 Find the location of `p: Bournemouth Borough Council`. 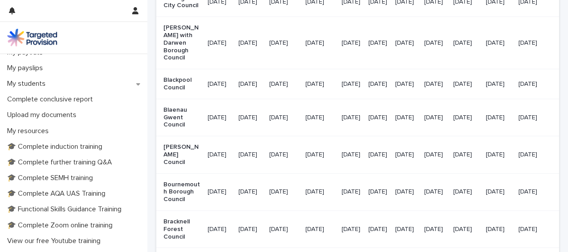

p: Bournemouth Borough Council is located at coordinates (182, 192).